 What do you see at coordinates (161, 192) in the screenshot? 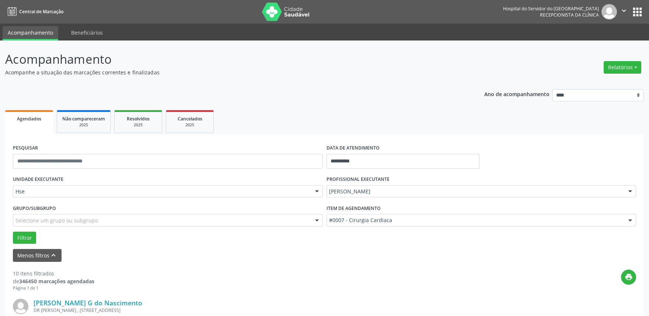
I see `span: Hse` at bounding box center [161, 192].